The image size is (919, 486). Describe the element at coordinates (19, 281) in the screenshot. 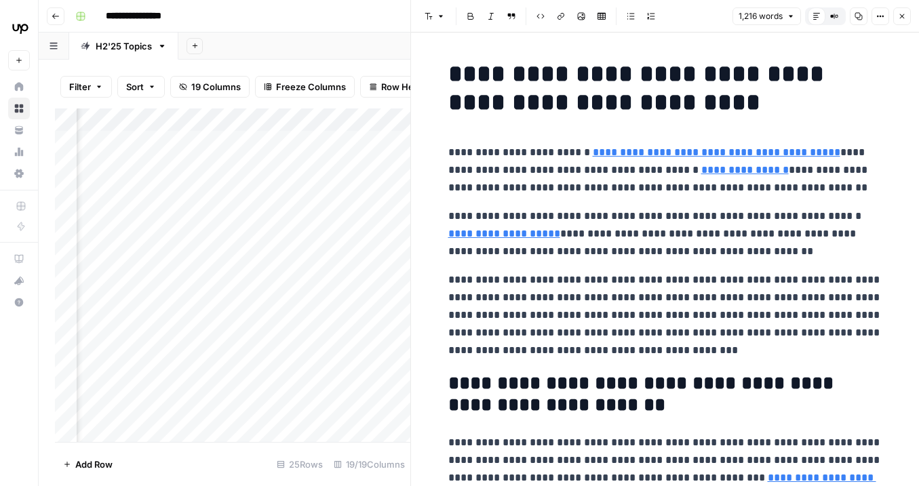

I see `div: What's new?` at that location.